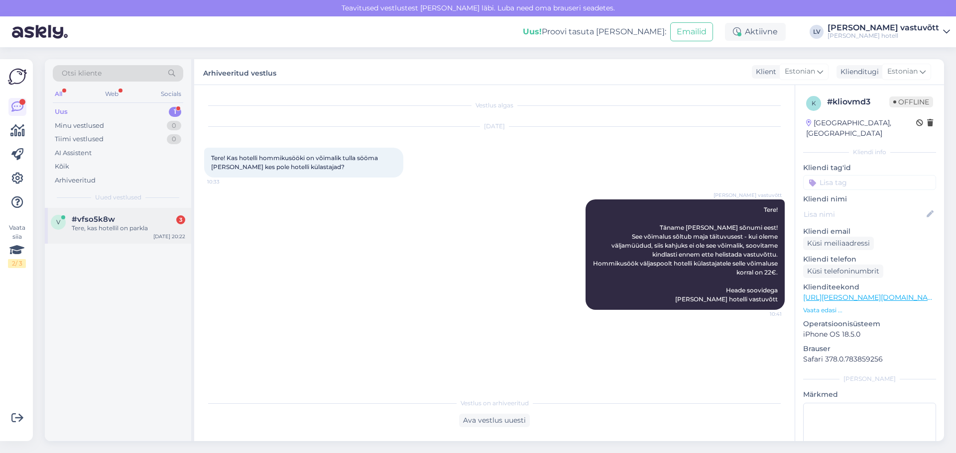  I want to click on p: iPhone OS 18.5.0, so click(869, 335).